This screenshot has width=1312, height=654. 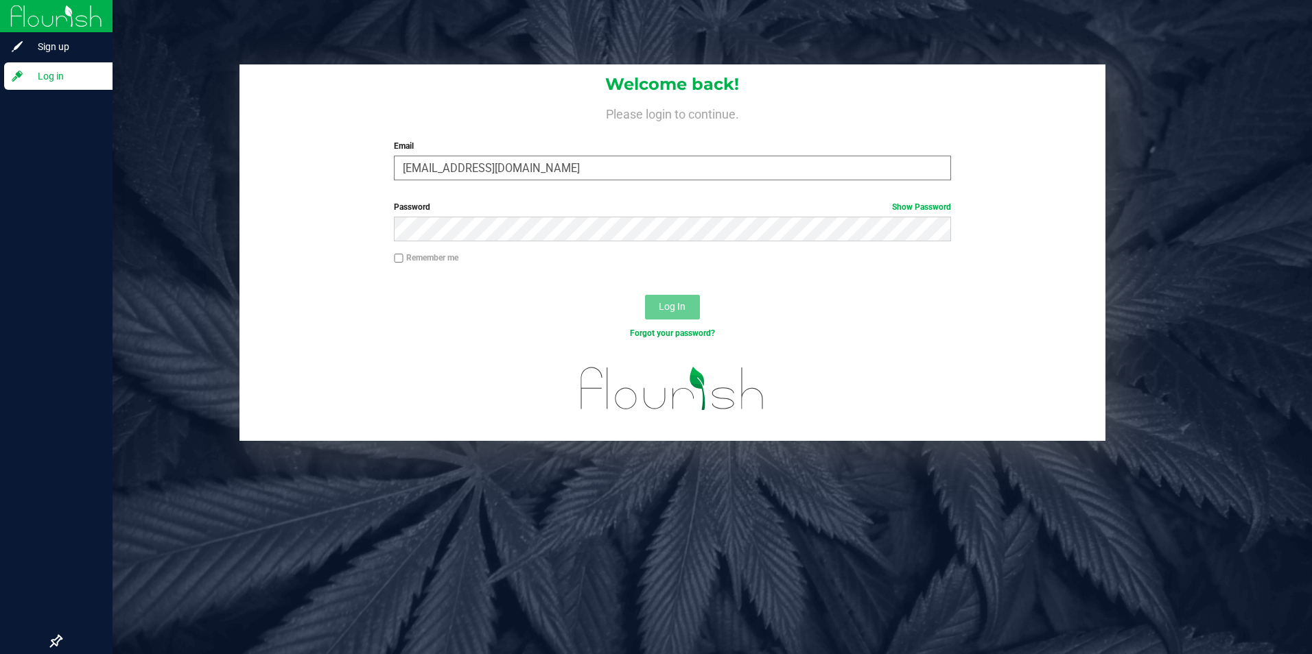 What do you see at coordinates (672, 389) in the screenshot?
I see `img: flourish_logo.svg` at bounding box center [672, 389].